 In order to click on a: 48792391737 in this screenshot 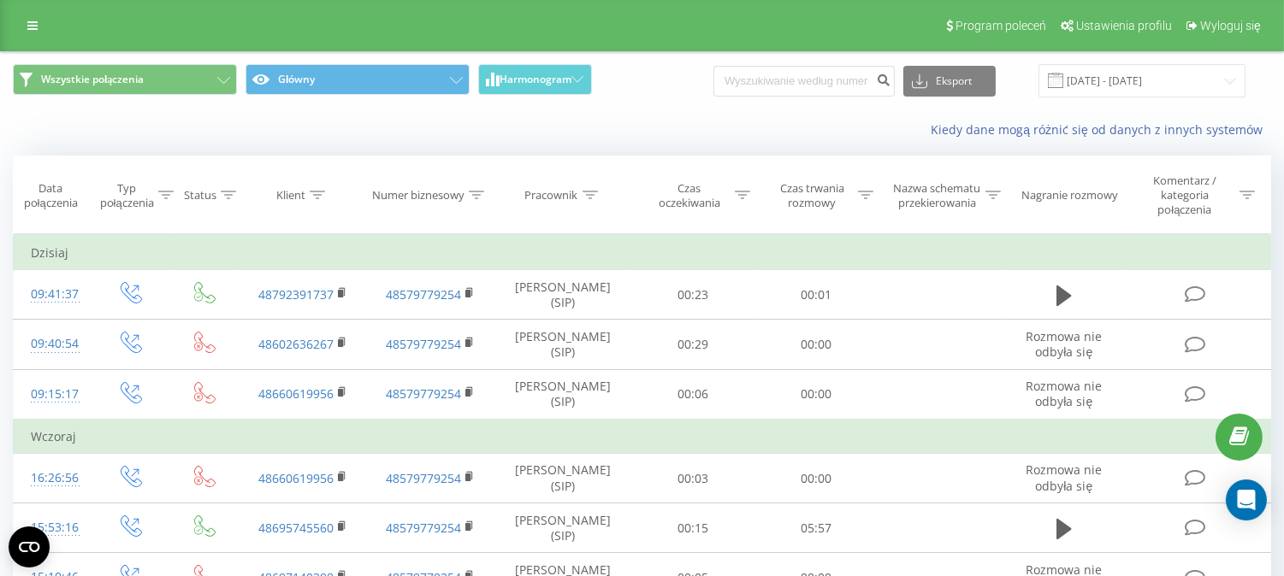, I will do `click(296, 294)`.